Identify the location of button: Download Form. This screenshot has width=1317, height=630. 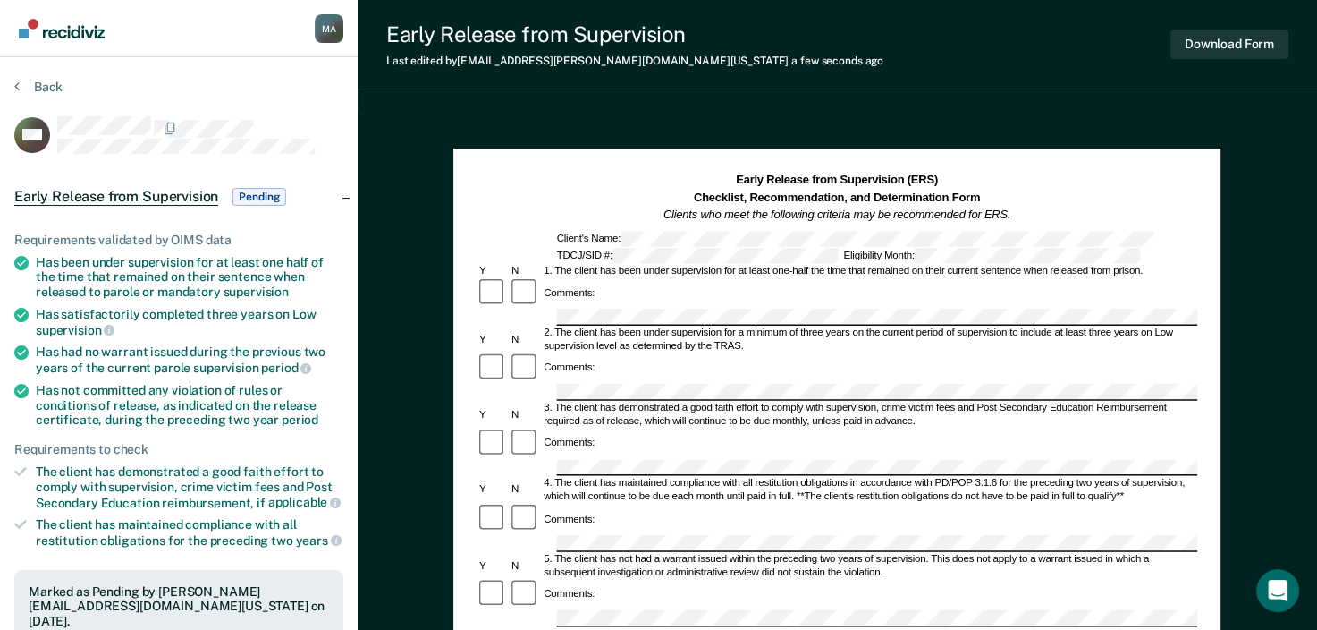
(1230, 44).